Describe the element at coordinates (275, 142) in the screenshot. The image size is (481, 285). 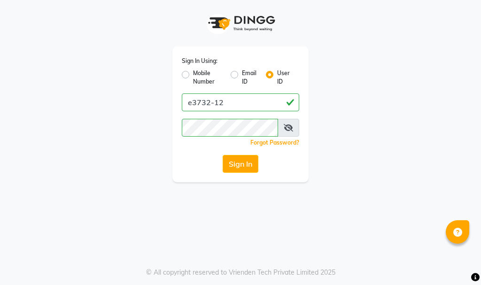
I see `a: Forgot Password?` at that location.